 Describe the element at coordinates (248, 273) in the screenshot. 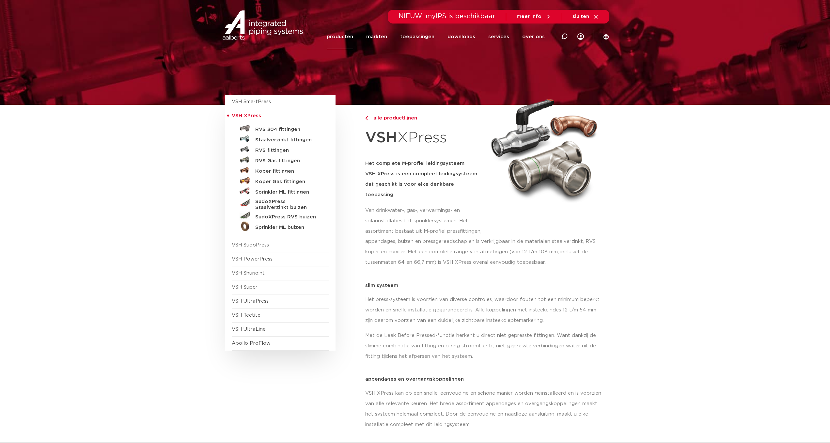

I see `span: VSH Shurjoint` at that location.